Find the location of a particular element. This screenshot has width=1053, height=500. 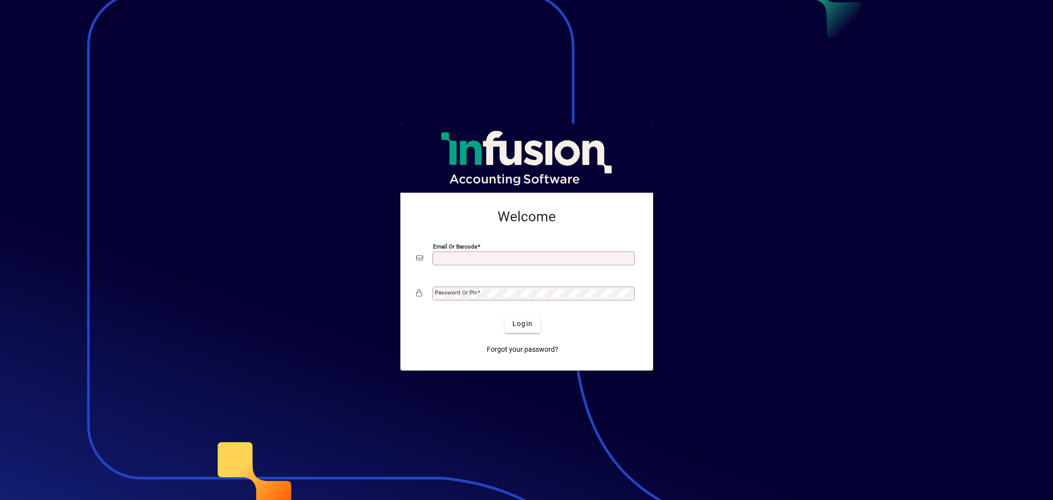

span: Login is located at coordinates (522, 323).